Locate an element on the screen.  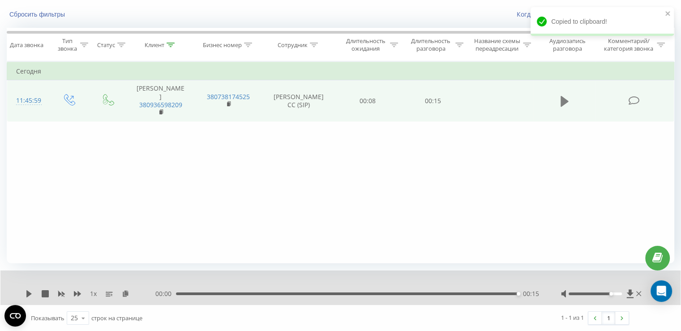
span: 00:00 is located at coordinates (166, 293).